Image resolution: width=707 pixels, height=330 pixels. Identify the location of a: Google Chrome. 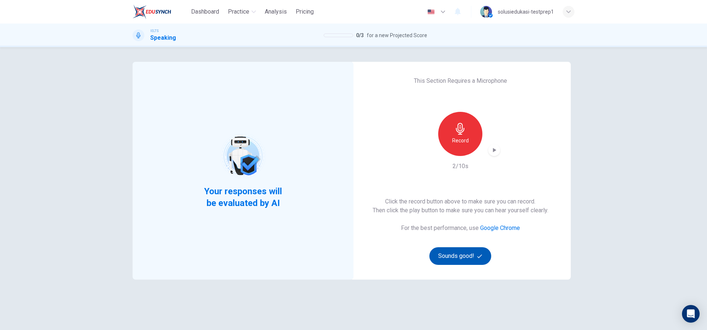
(500, 228).